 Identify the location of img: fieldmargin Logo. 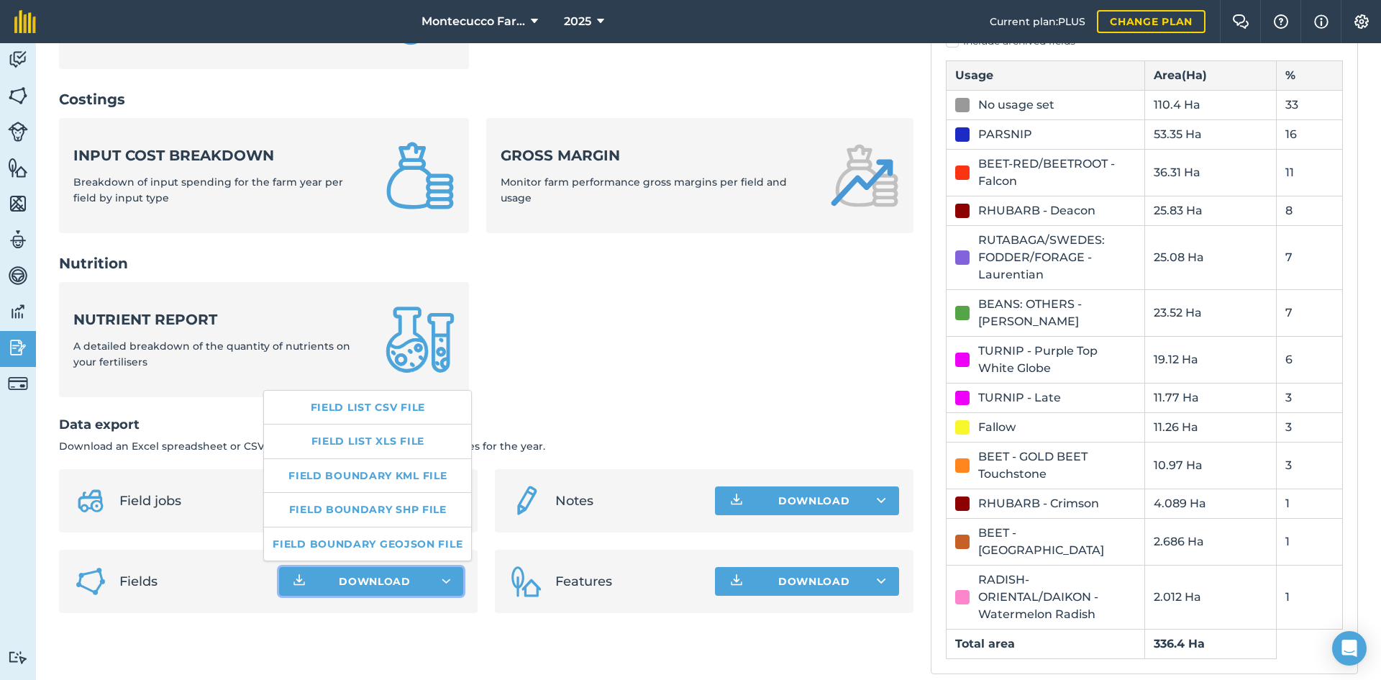
(25, 22).